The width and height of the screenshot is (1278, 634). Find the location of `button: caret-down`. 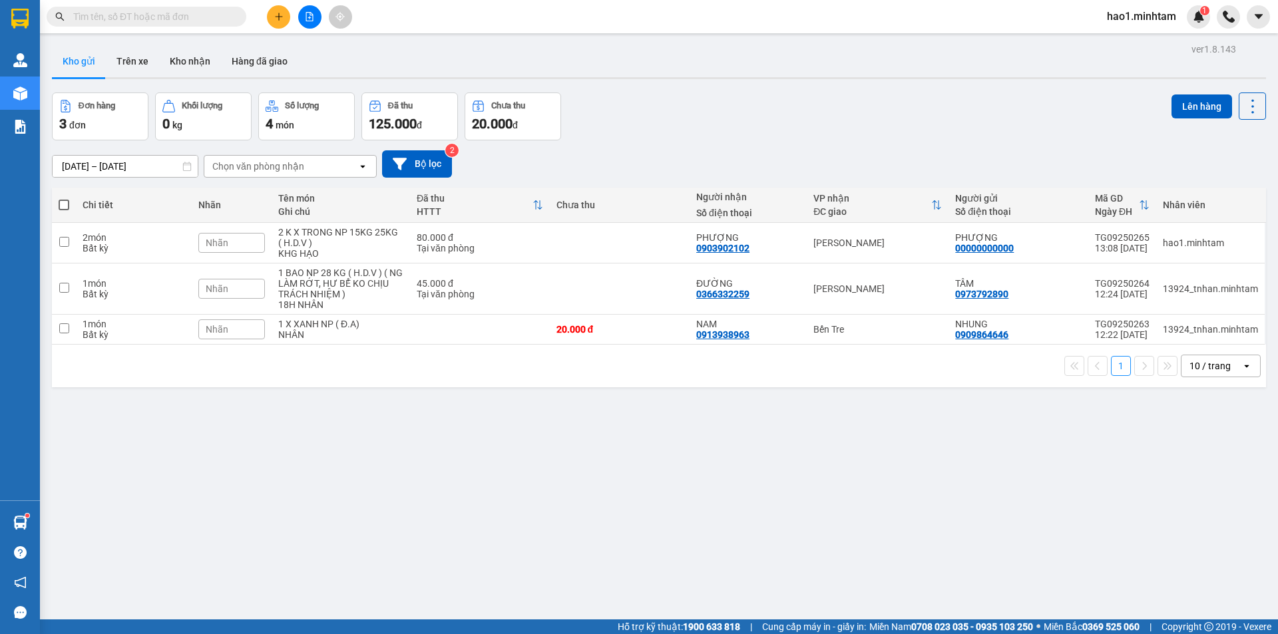

button: caret-down is located at coordinates (1258, 17).